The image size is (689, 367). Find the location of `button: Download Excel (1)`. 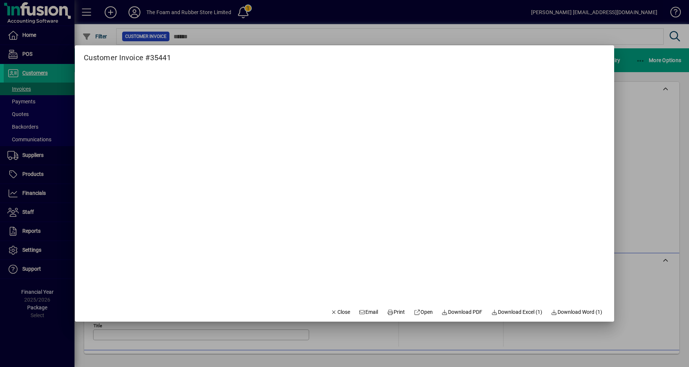

button: Download Excel (1) is located at coordinates (516, 312).